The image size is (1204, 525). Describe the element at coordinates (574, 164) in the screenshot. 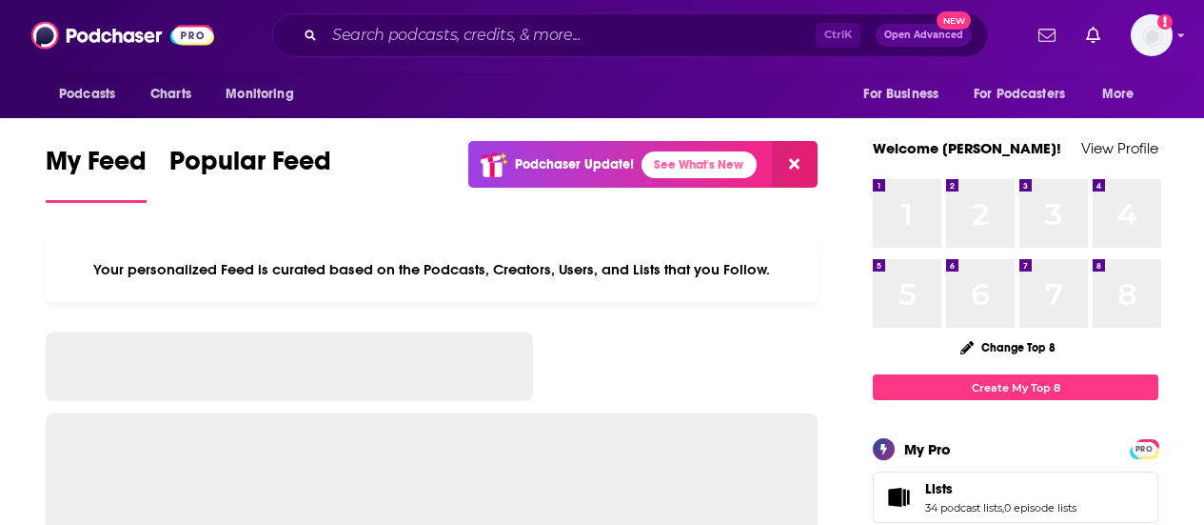

I see `p: Podchaser Update!` at that location.